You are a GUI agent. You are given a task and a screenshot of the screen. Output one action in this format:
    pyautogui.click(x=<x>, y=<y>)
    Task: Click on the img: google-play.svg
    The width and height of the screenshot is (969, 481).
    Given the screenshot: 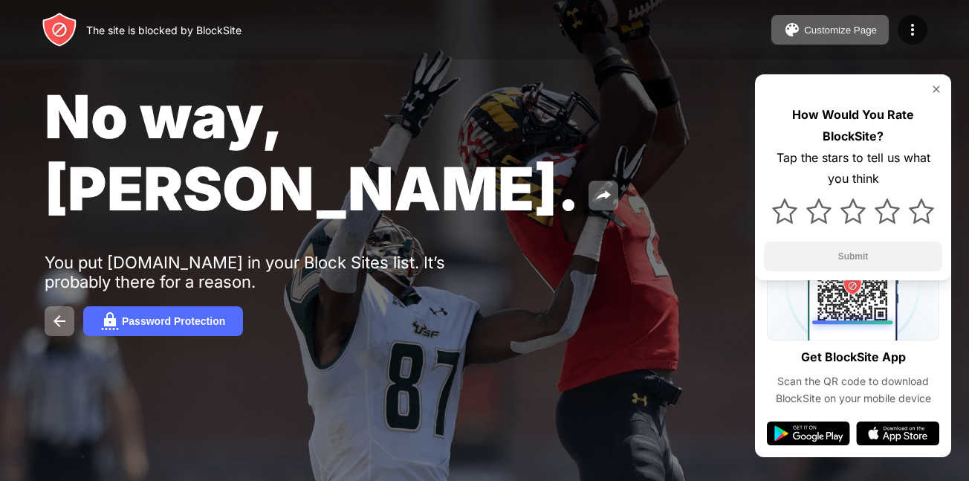 What is the action you would take?
    pyautogui.click(x=809, y=433)
    